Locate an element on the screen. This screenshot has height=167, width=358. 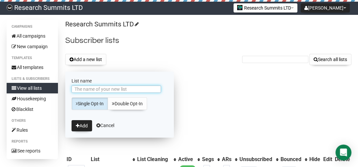
button: Search all lists is located at coordinates (330, 60).